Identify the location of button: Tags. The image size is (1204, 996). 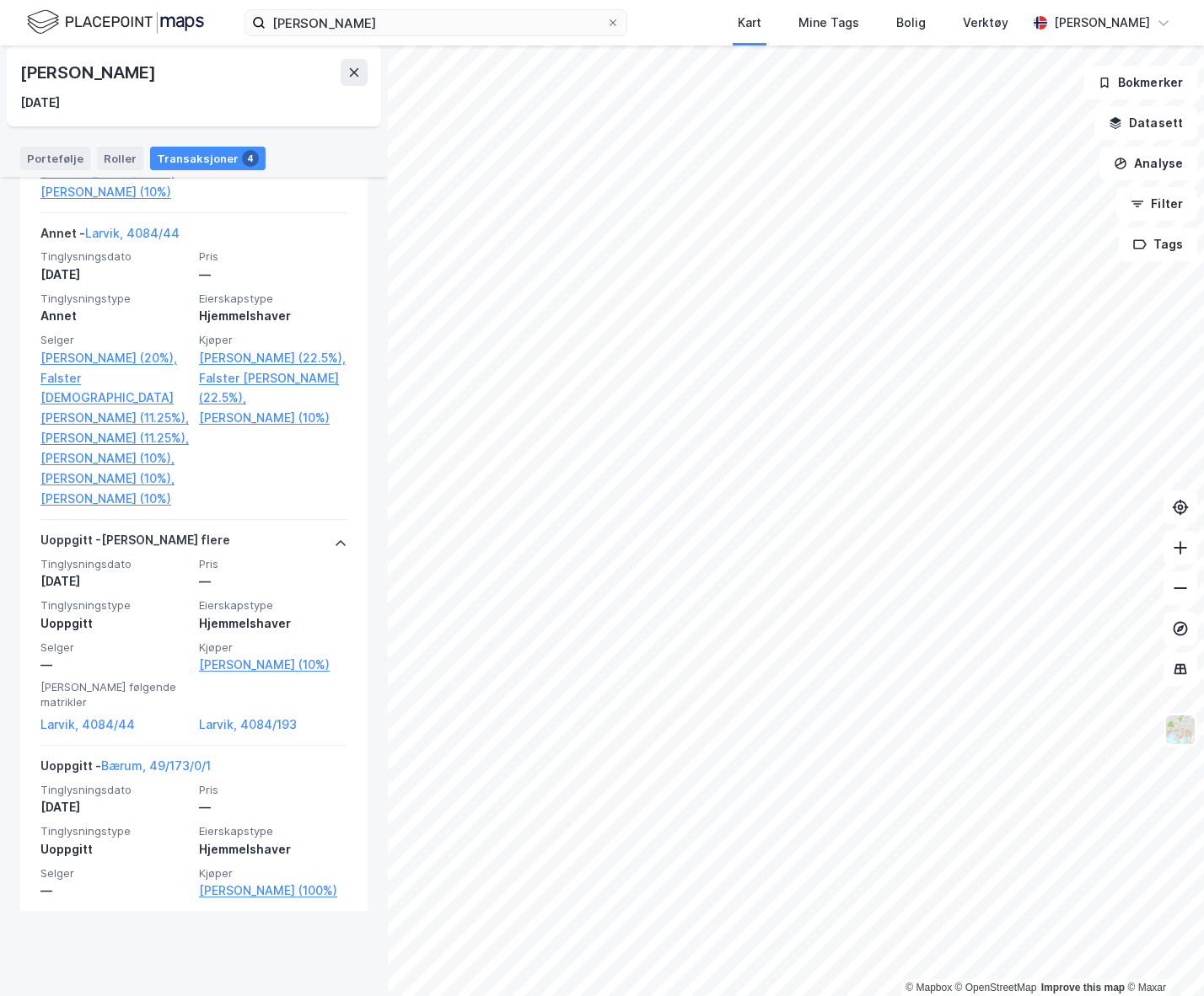
(1158, 244).